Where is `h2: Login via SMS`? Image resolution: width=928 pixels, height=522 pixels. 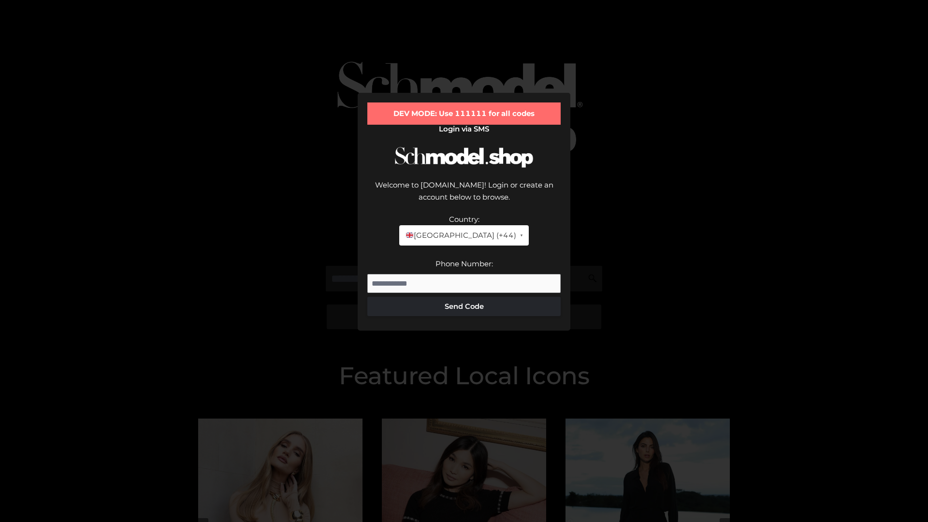 h2: Login via SMS is located at coordinates (464, 129).